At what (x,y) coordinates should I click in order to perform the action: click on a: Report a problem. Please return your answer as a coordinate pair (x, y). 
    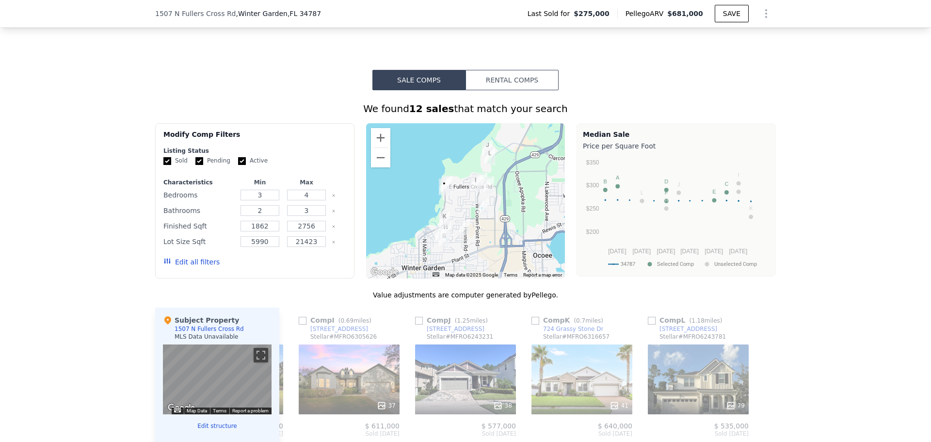
    Looking at the image, I should click on (250, 410).